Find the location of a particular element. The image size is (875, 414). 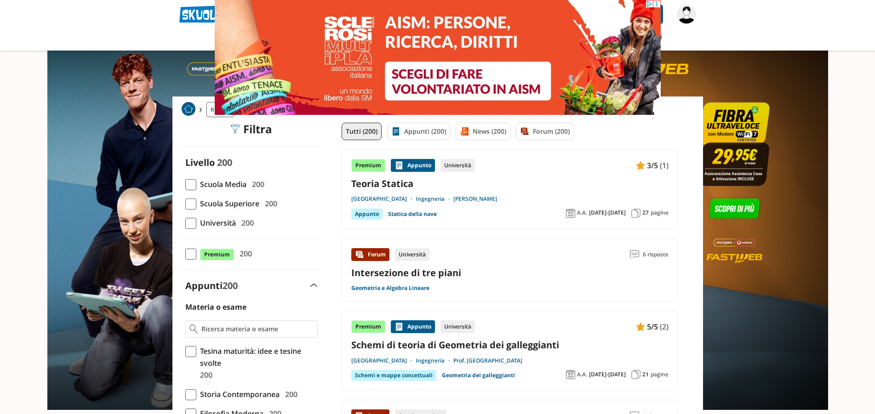

label: Appunti is located at coordinates (211, 285).